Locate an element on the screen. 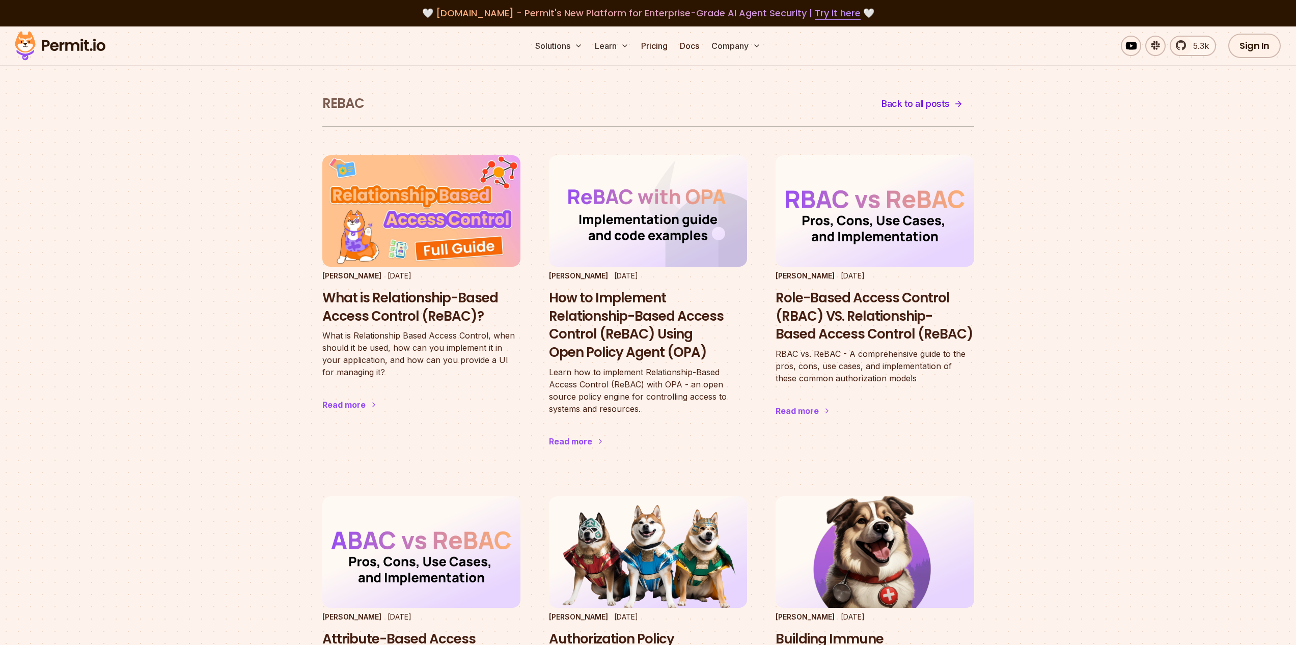  a: Pricing is located at coordinates (654, 46).